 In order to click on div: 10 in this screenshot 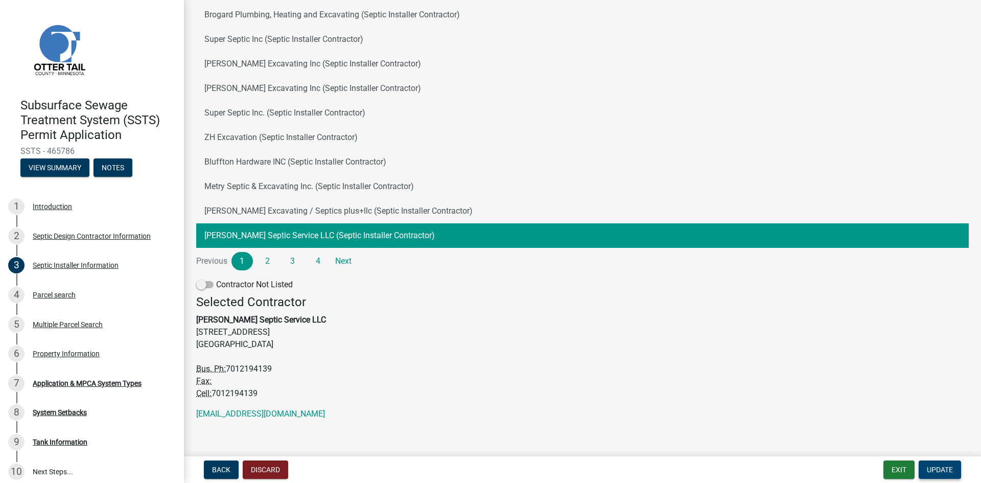, I will do `click(16, 471)`.